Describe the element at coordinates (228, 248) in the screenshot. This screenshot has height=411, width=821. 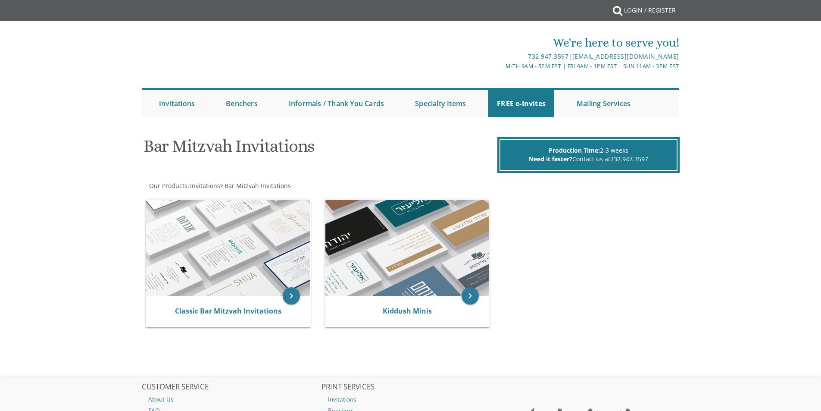
I see `img: Classic Bar Mitzvah Invitations` at that location.